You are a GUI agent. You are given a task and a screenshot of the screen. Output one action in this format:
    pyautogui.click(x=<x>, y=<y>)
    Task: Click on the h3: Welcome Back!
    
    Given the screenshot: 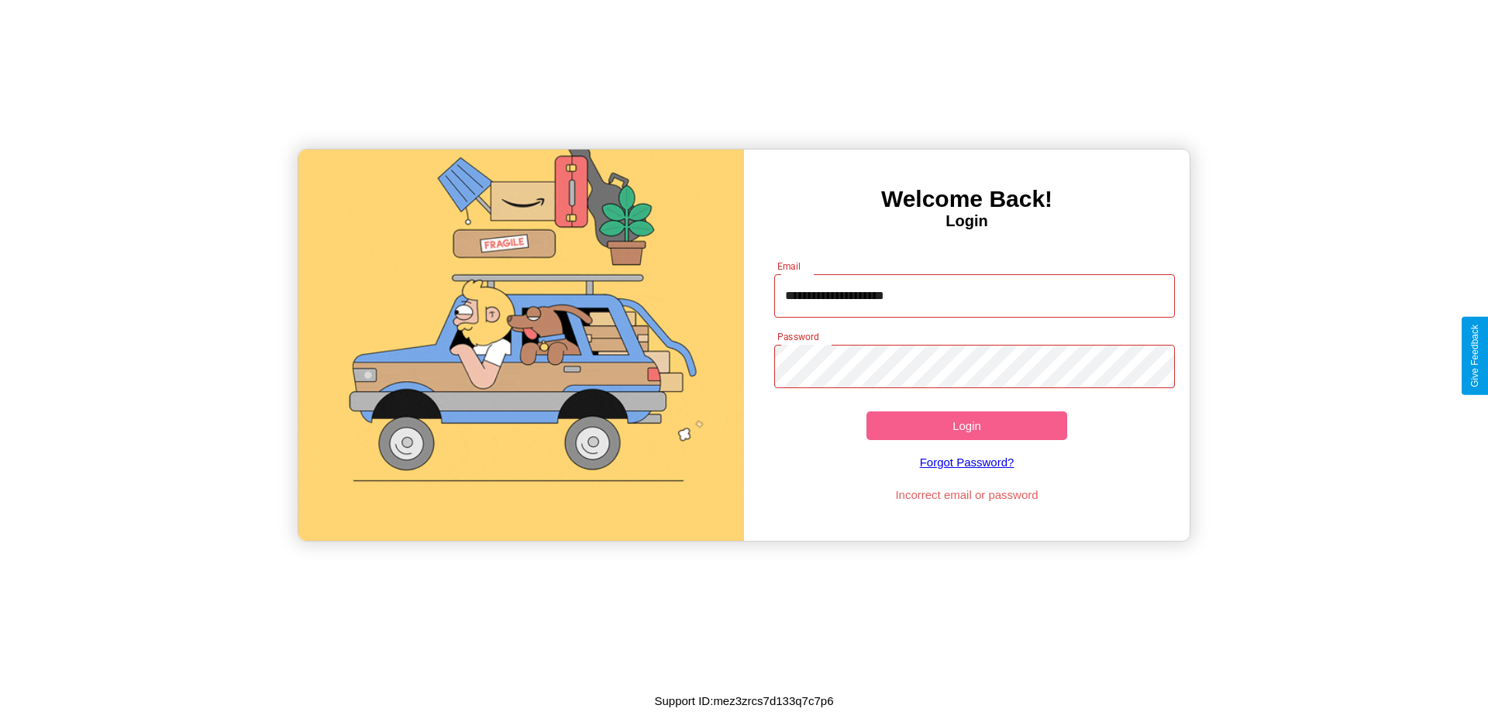 What is the action you would take?
    pyautogui.click(x=967, y=199)
    